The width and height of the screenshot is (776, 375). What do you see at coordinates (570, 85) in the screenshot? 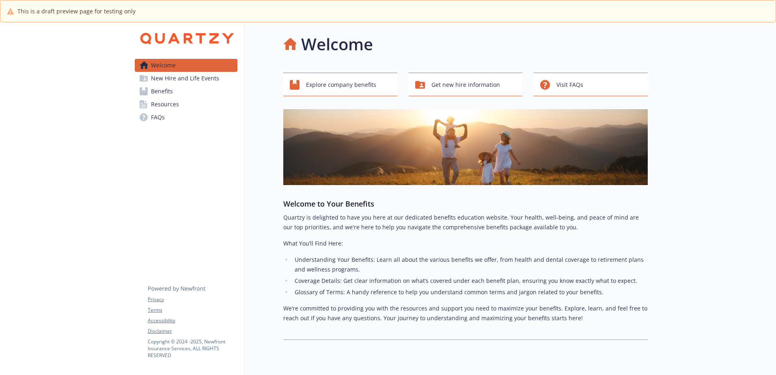
I see `span: Visit FAQs` at bounding box center [570, 85].